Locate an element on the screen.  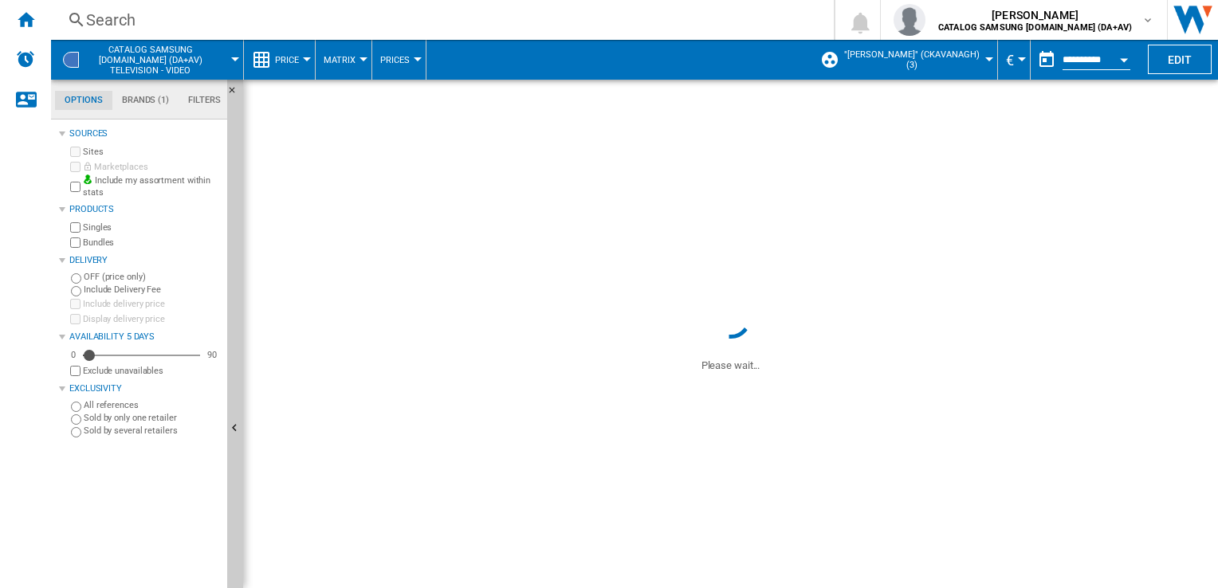
input: Include my assortment within stats is located at coordinates (75, 187).